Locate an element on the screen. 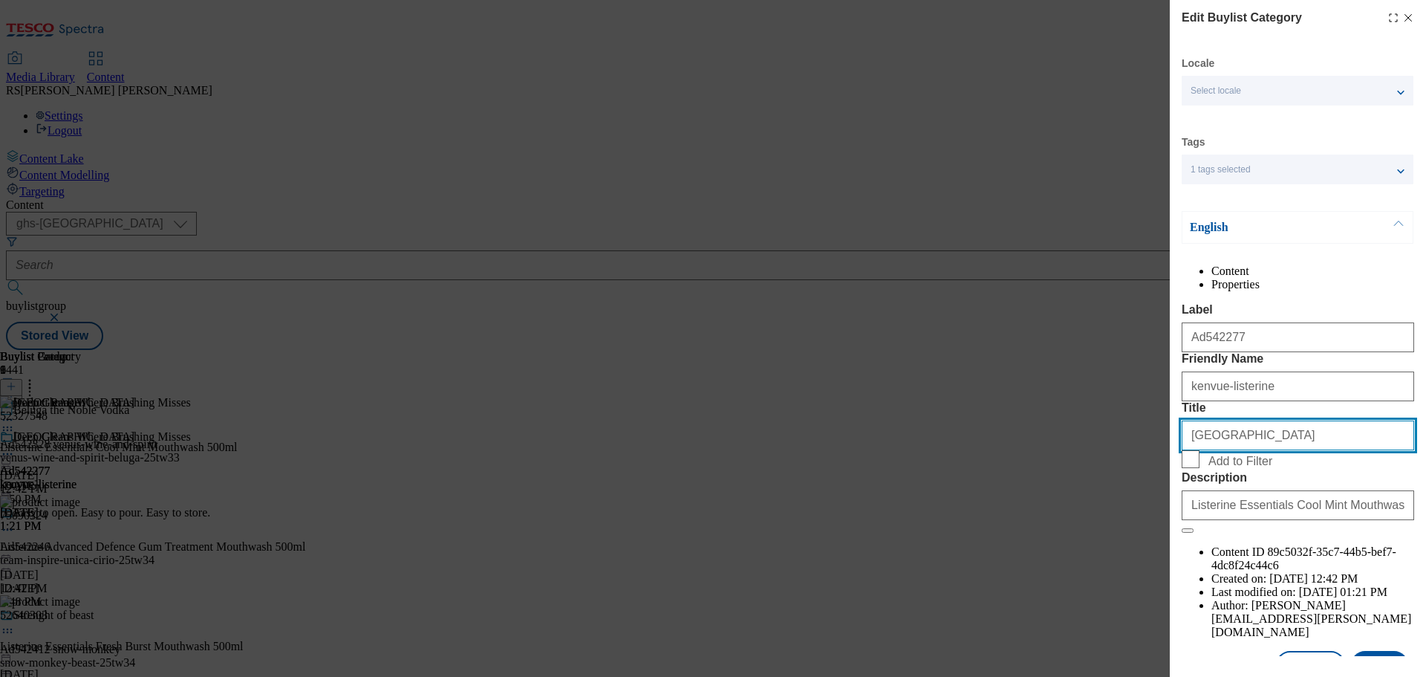 The height and width of the screenshot is (677, 1426). input: Enter Label is located at coordinates (1298, 337).